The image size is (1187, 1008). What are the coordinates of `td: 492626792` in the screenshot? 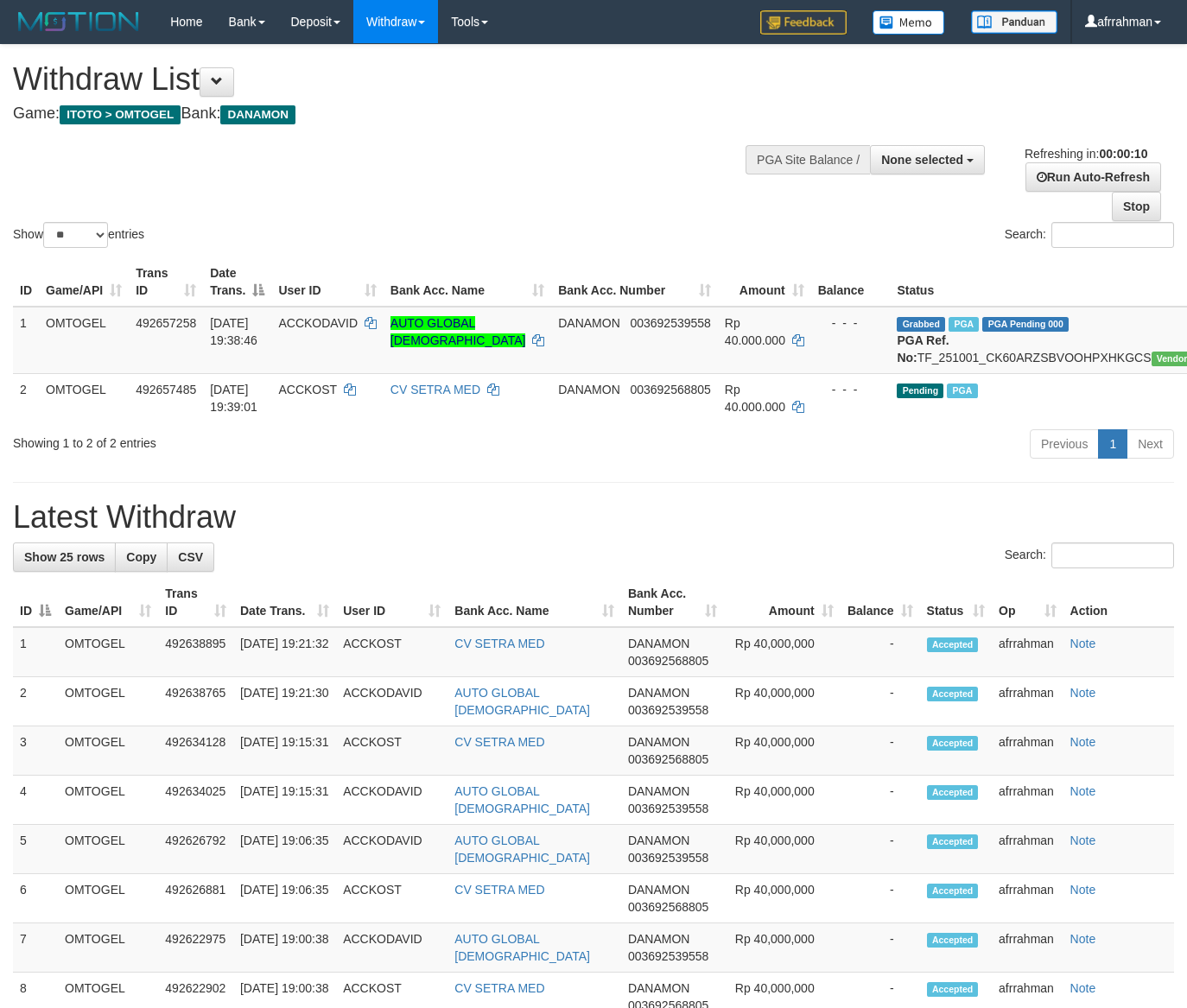 It's located at (195, 849).